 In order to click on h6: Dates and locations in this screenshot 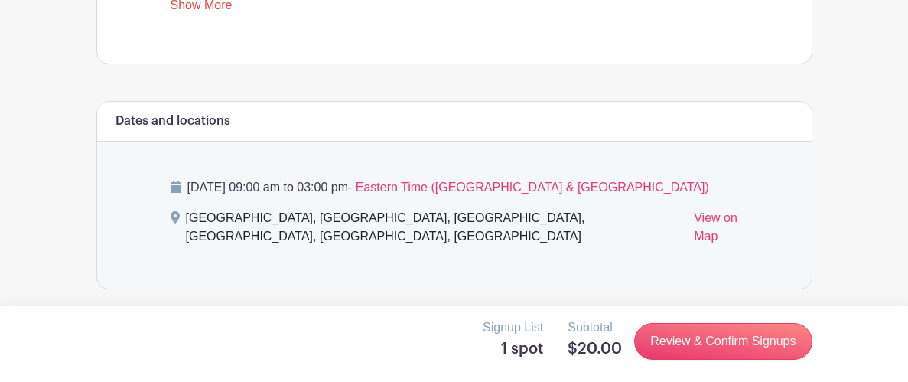, I will do `click(173, 121)`.